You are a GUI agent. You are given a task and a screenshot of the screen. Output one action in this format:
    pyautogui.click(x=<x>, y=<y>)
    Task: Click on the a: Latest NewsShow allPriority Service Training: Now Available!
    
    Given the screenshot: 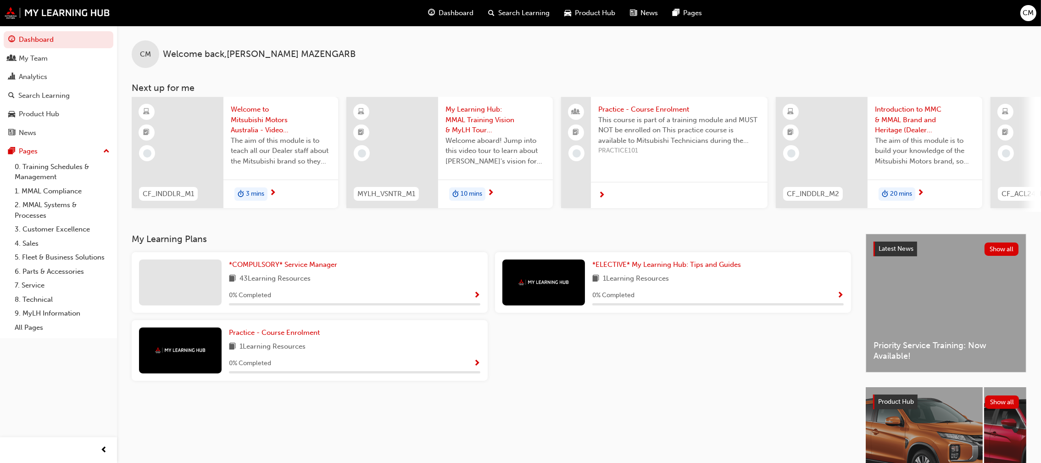 What is the action you would take?
    pyautogui.click(x=946, y=303)
    